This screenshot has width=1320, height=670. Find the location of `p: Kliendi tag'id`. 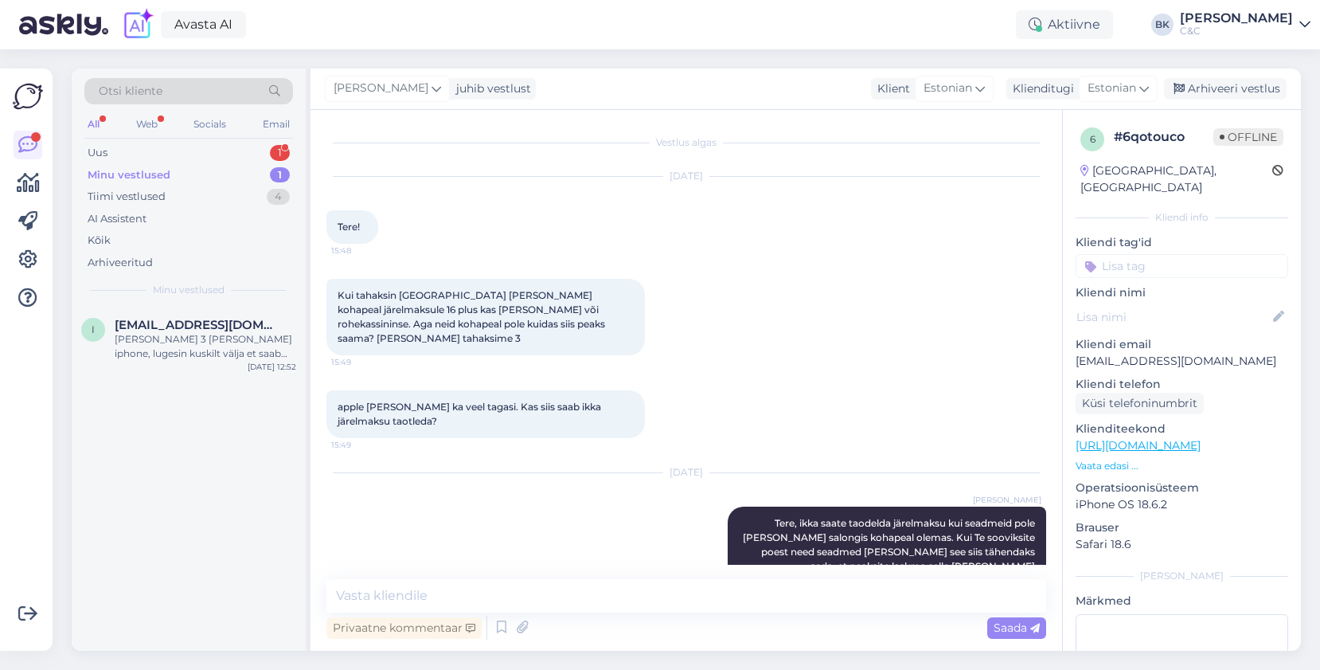

p: Kliendi tag'id is located at coordinates (1182, 242).